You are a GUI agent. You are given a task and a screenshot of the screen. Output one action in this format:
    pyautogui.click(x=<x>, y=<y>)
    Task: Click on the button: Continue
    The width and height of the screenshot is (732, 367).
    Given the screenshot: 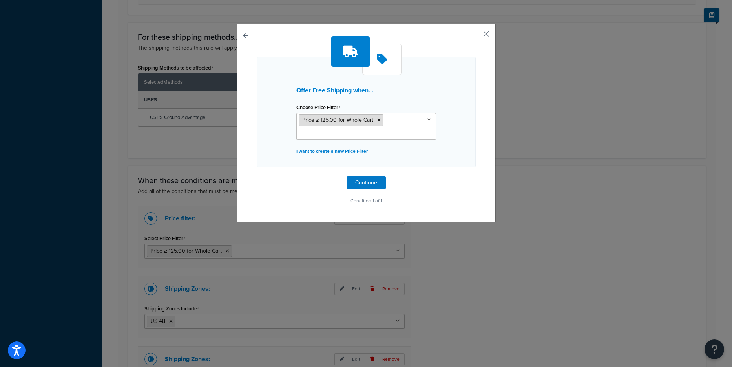 What is the action you would take?
    pyautogui.click(x=366, y=183)
    